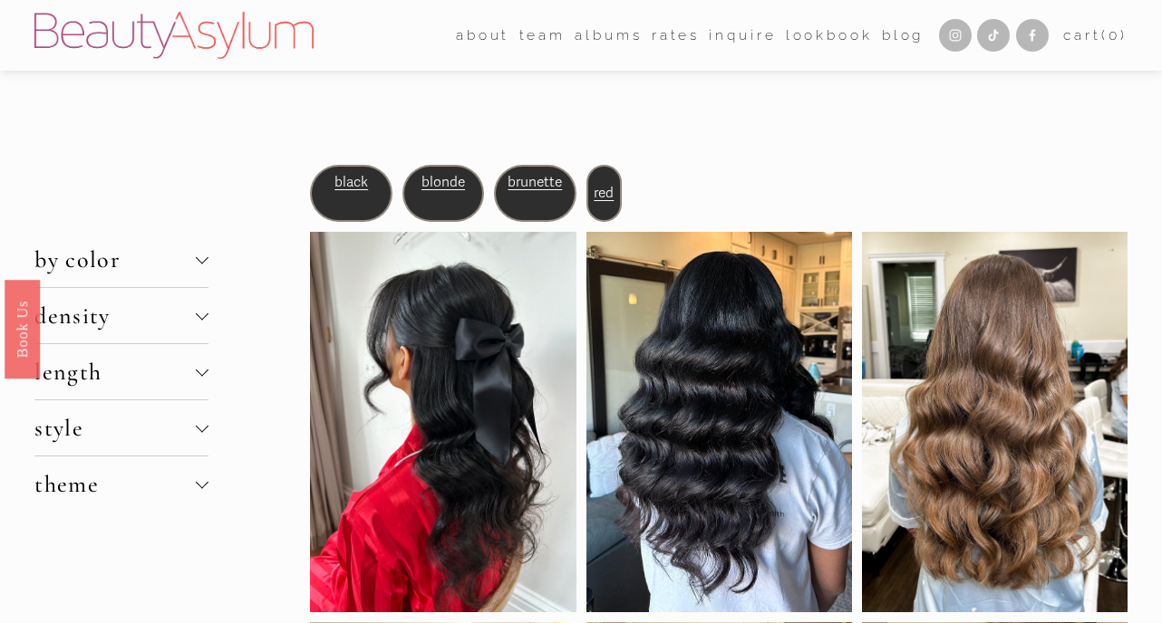 This screenshot has height=623, width=1162. What do you see at coordinates (675, 34) in the screenshot?
I see `a: Rates` at bounding box center [675, 34].